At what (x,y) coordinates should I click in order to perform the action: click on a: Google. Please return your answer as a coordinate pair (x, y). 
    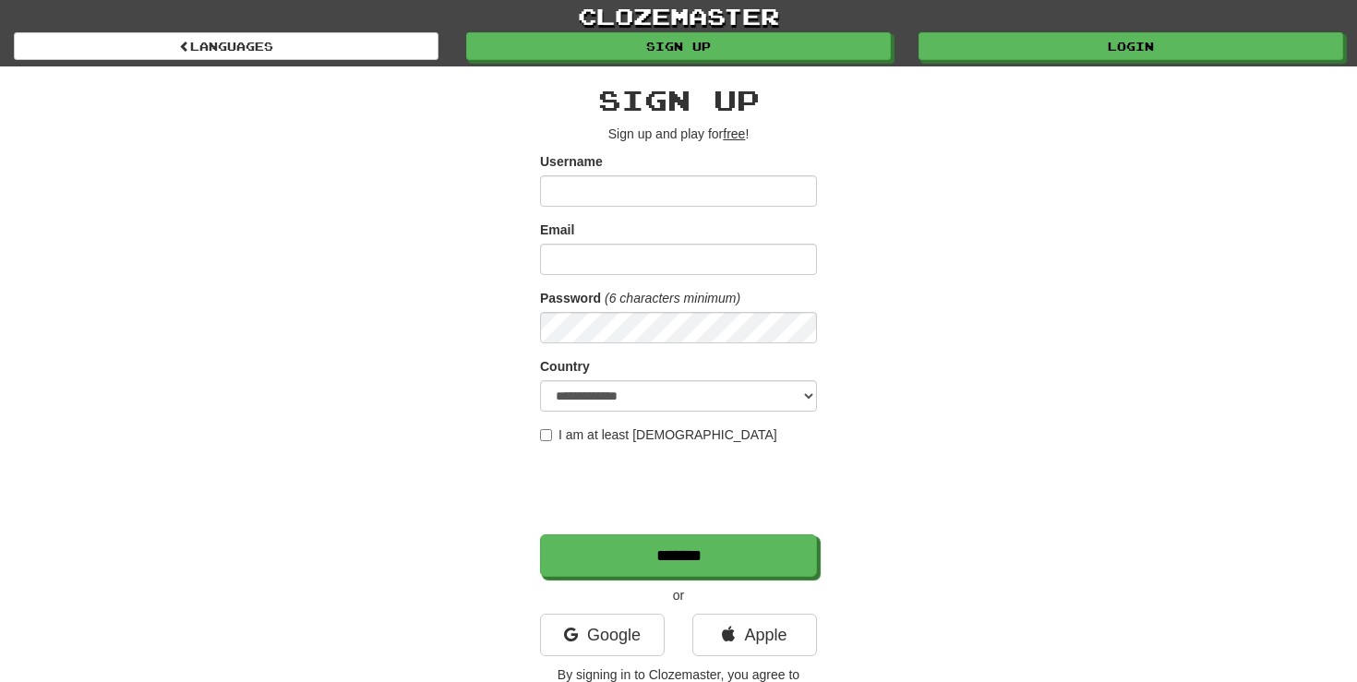
    Looking at the image, I should click on (602, 635).